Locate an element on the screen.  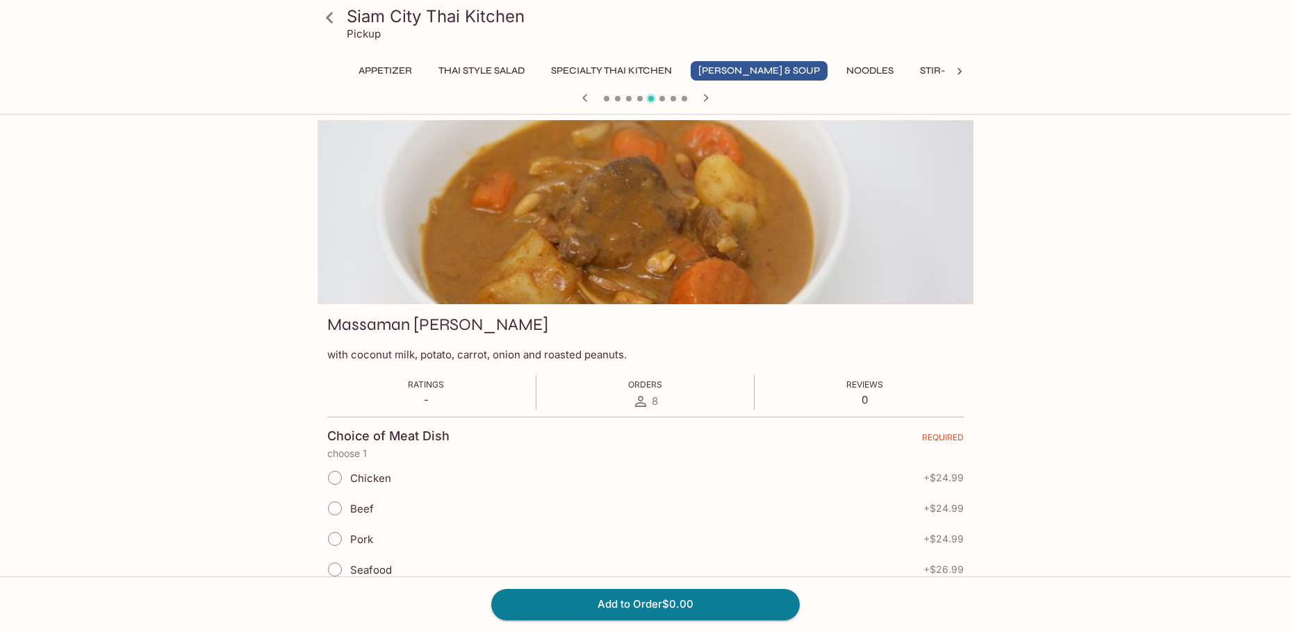
span: REQUIRED is located at coordinates (943, 440).